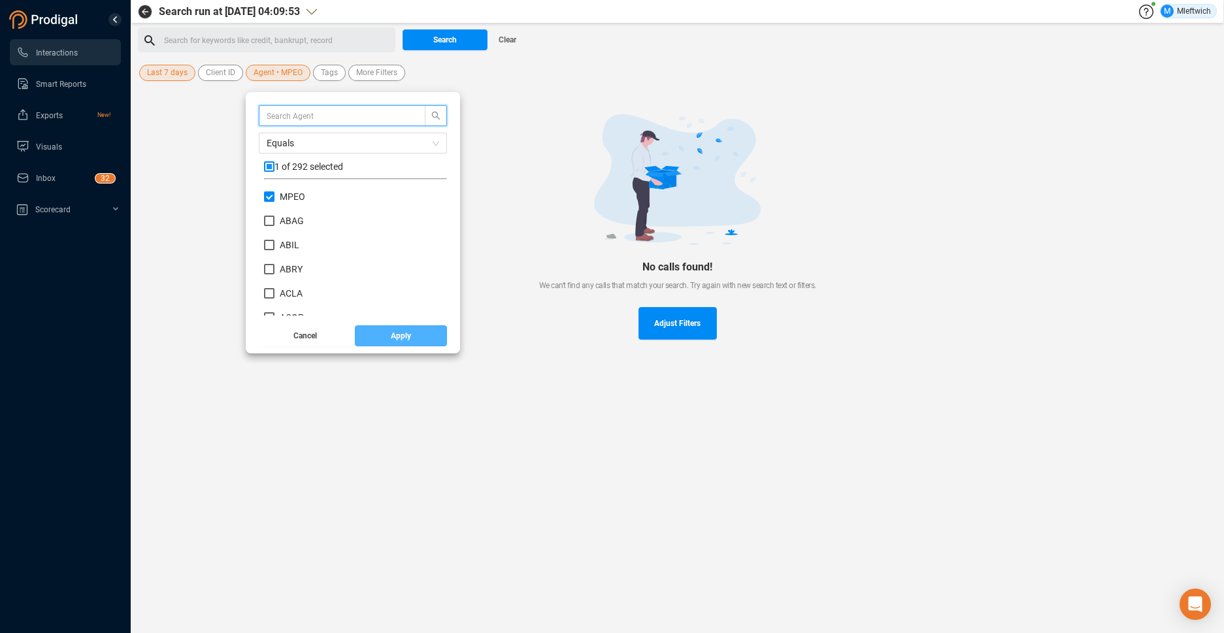 The image size is (1224, 633). What do you see at coordinates (63, 178) in the screenshot?
I see `a: Inbox` at bounding box center [63, 178].